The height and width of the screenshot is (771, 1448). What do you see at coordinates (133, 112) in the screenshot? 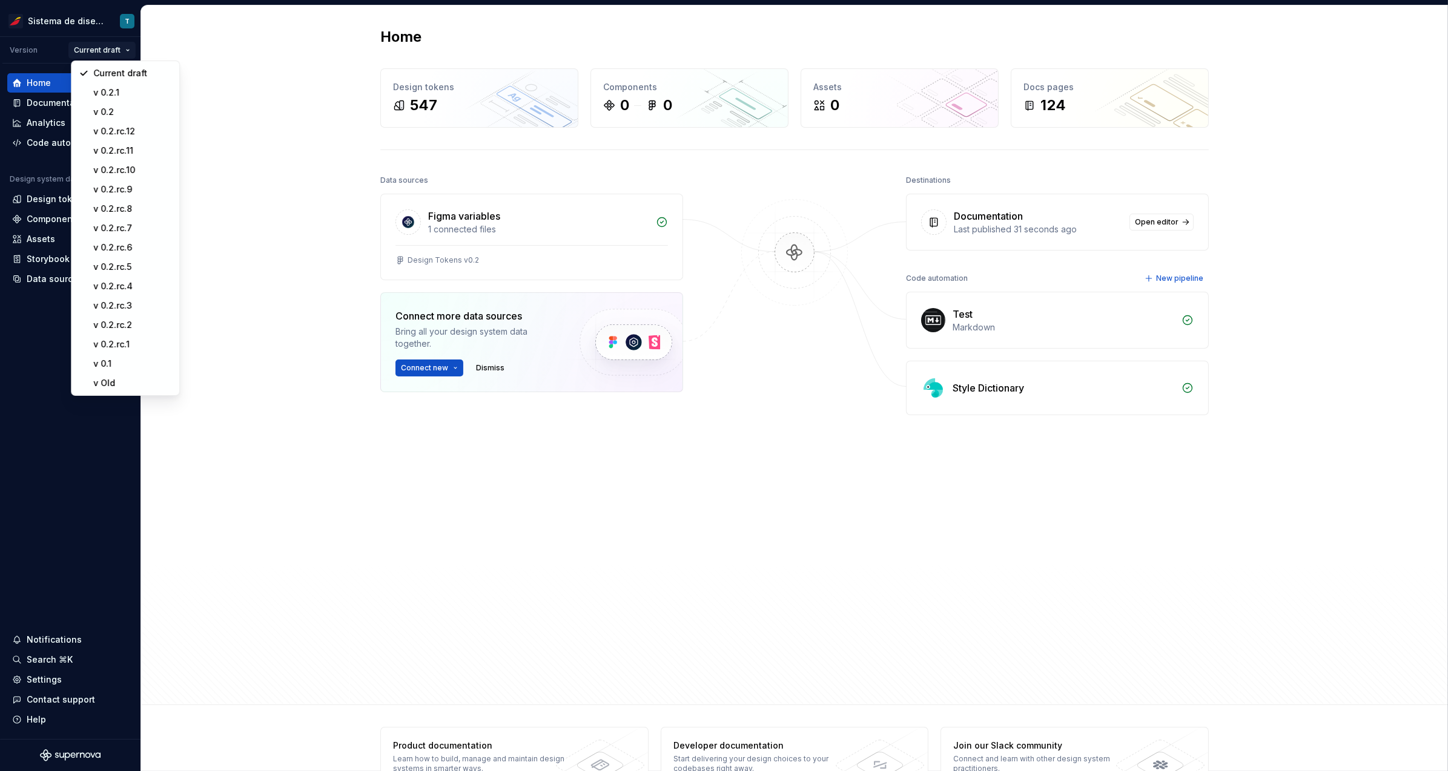
I see `div: v 0.2` at bounding box center [133, 112].